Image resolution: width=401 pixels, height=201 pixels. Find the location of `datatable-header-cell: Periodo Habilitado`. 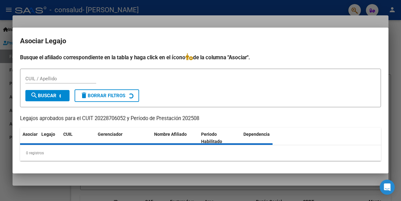

datatable-header-cell: Periodo Habilitado is located at coordinates (219, 138).